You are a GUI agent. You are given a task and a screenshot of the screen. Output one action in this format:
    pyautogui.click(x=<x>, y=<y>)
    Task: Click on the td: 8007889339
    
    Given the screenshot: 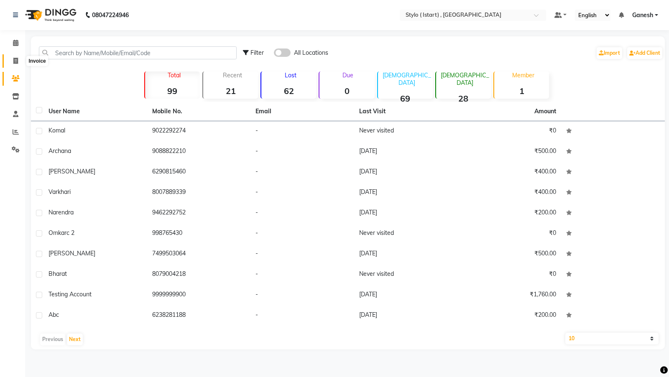 What is the action you would take?
    pyautogui.click(x=199, y=193)
    